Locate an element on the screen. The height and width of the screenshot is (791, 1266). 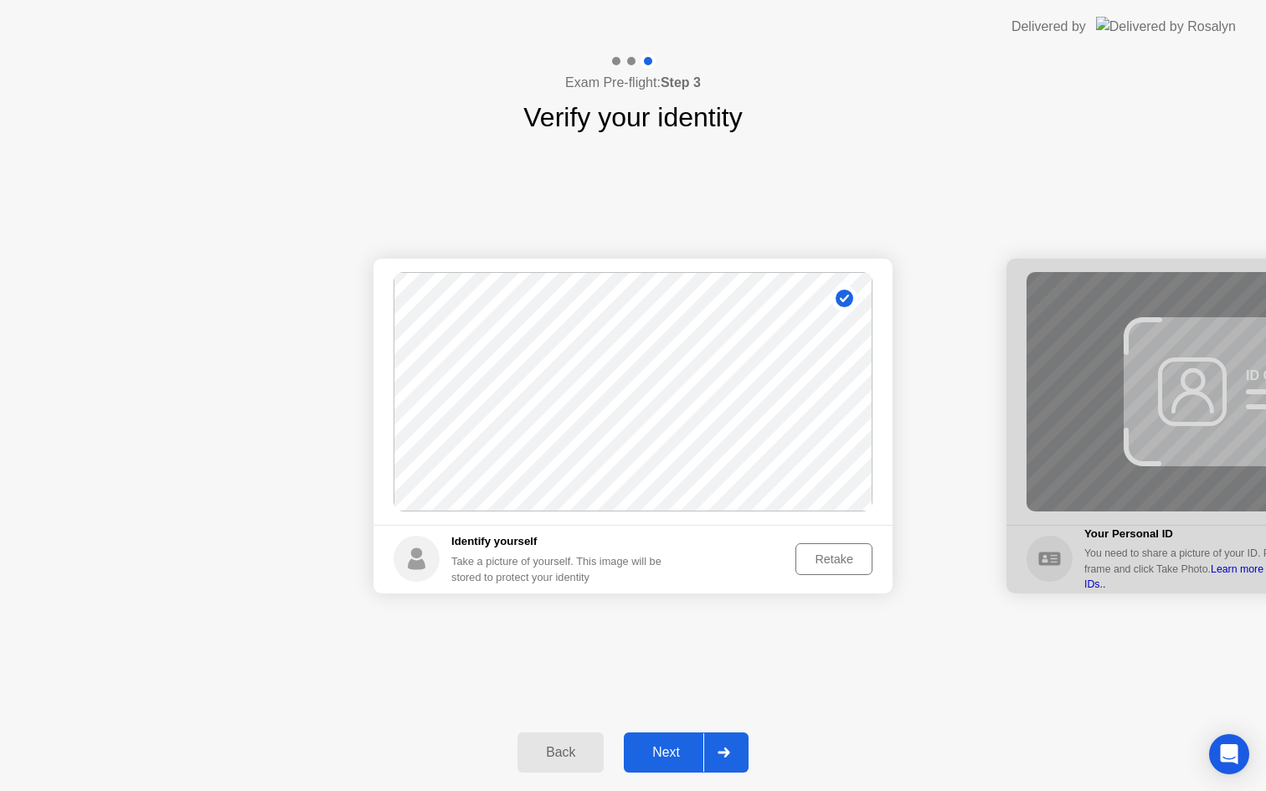
div: Next is located at coordinates (666, 753).